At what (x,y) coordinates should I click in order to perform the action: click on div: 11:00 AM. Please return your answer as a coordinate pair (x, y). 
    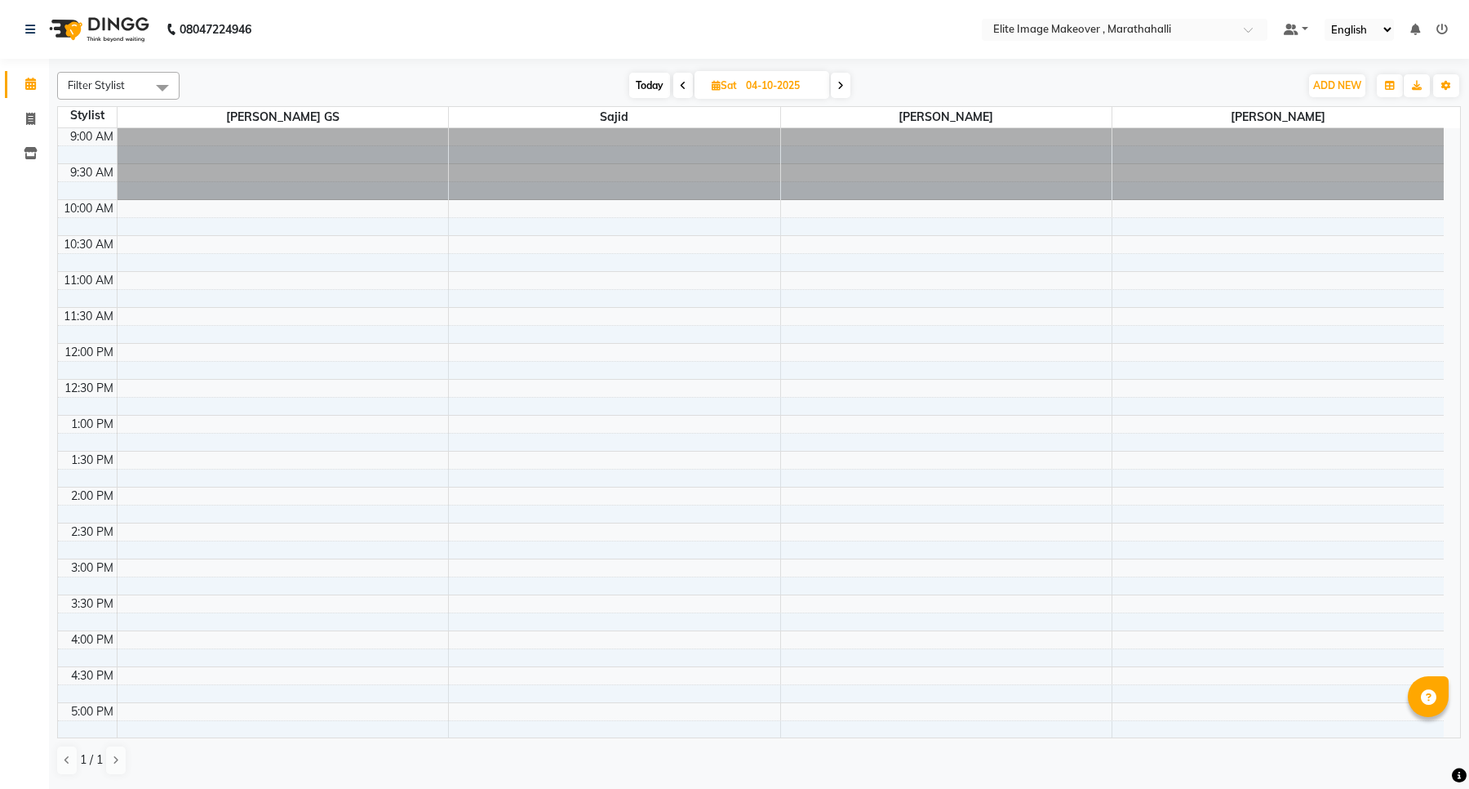
    Looking at the image, I should click on (88, 280).